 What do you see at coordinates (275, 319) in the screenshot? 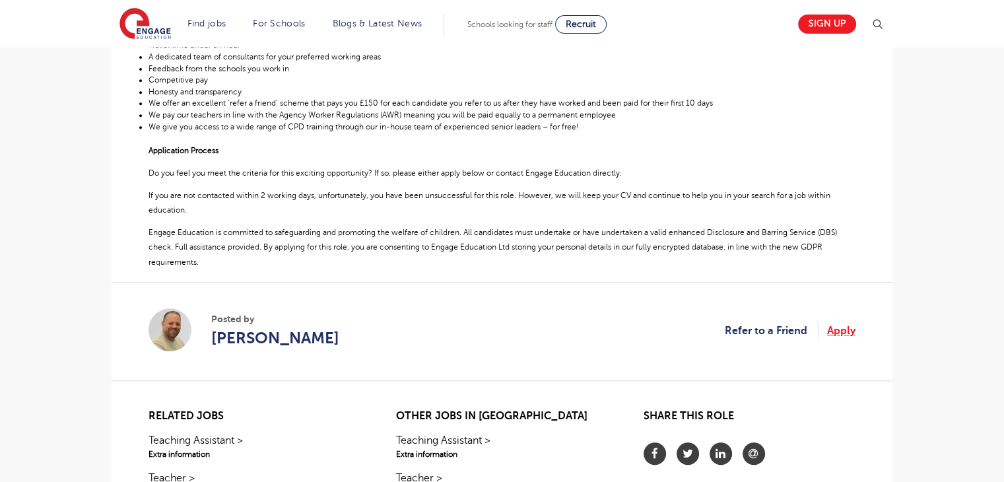
I see `span: Posted by` at bounding box center [275, 319].